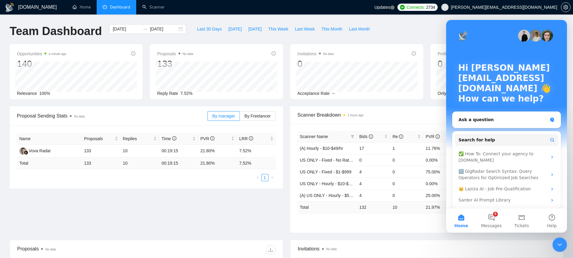 Image resolution: width=573 pixels, height=258 pixels. Describe the element at coordinates (397, 136) in the screenshot. I see `span: Re` at that location.